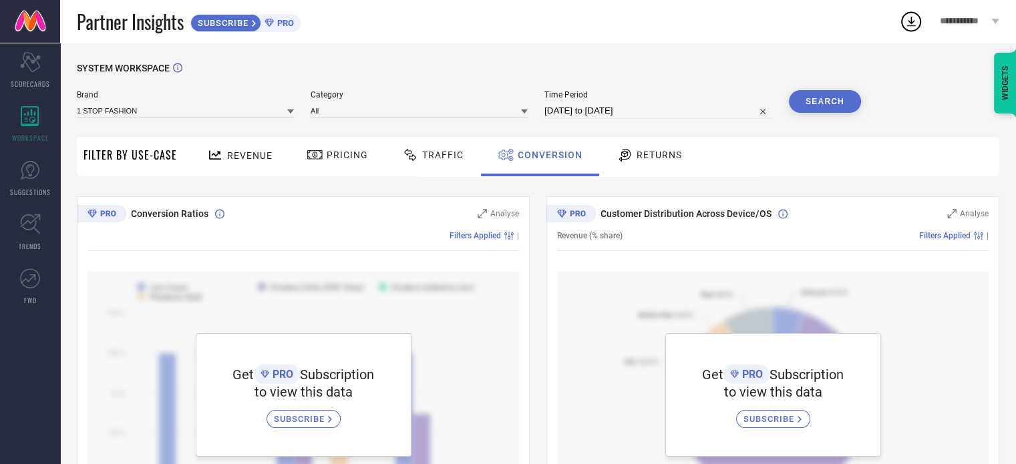 Image resolution: width=1016 pixels, height=464 pixels. I want to click on span: Revenue (% share), so click(590, 236).